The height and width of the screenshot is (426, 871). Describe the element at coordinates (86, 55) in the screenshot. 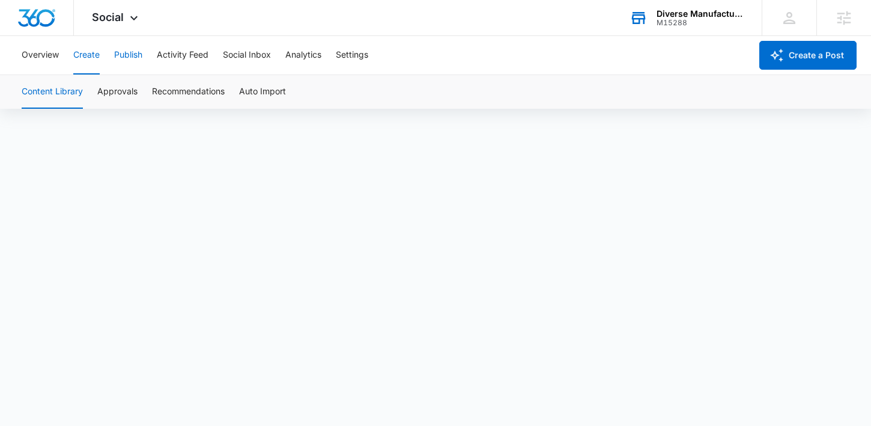

I see `button: Create` at that location.